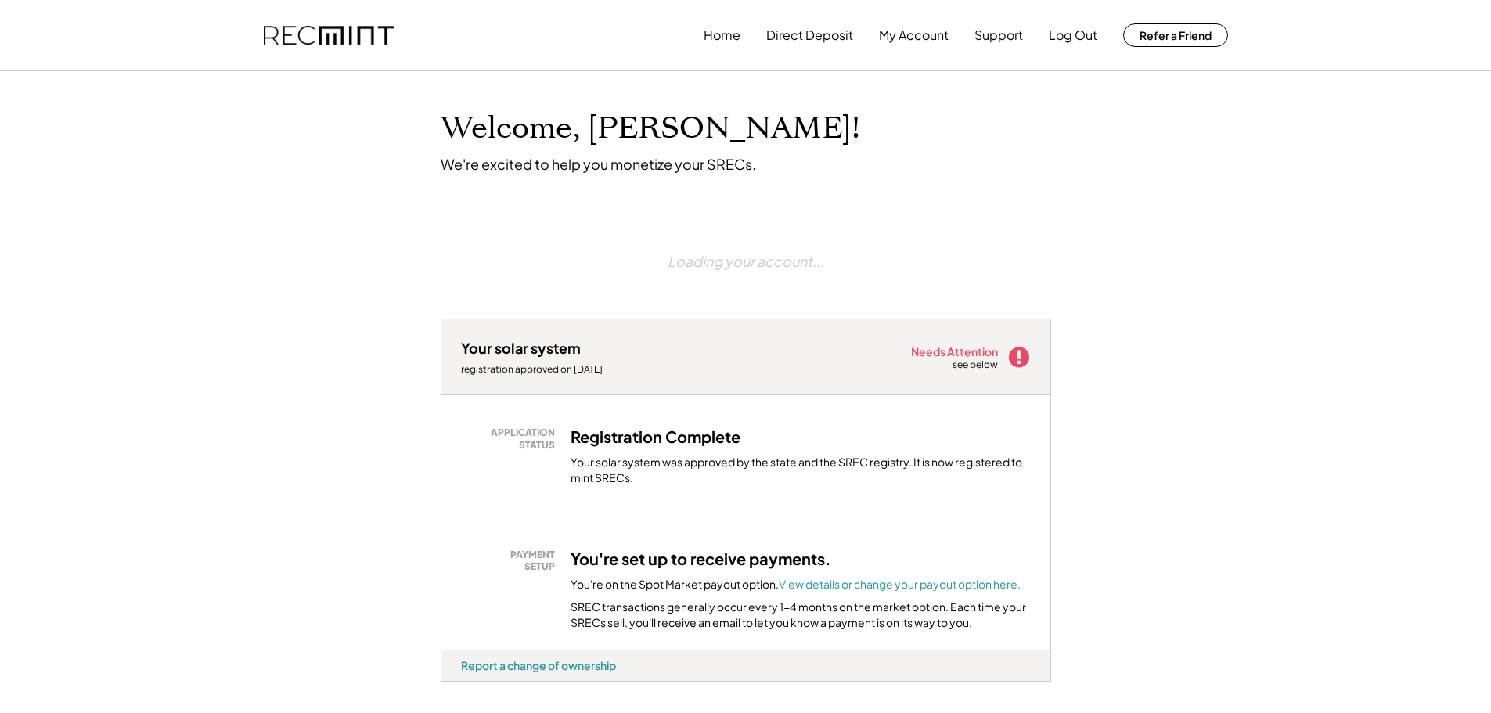 Image resolution: width=1491 pixels, height=713 pixels. Describe the element at coordinates (801, 470) in the screenshot. I see `div: Your solar system was approved by the state and the SREC registry. It is now registered to mint S...` at that location.